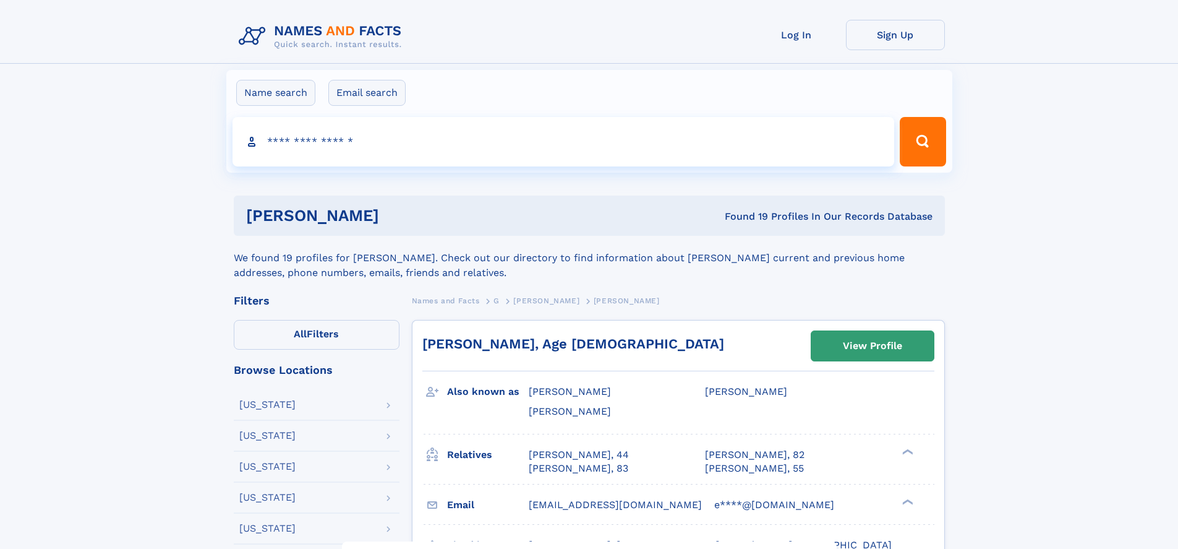 The width and height of the screenshot is (1178, 549). Describe the element at coordinates (317, 301) in the screenshot. I see `div: Filters` at that location.